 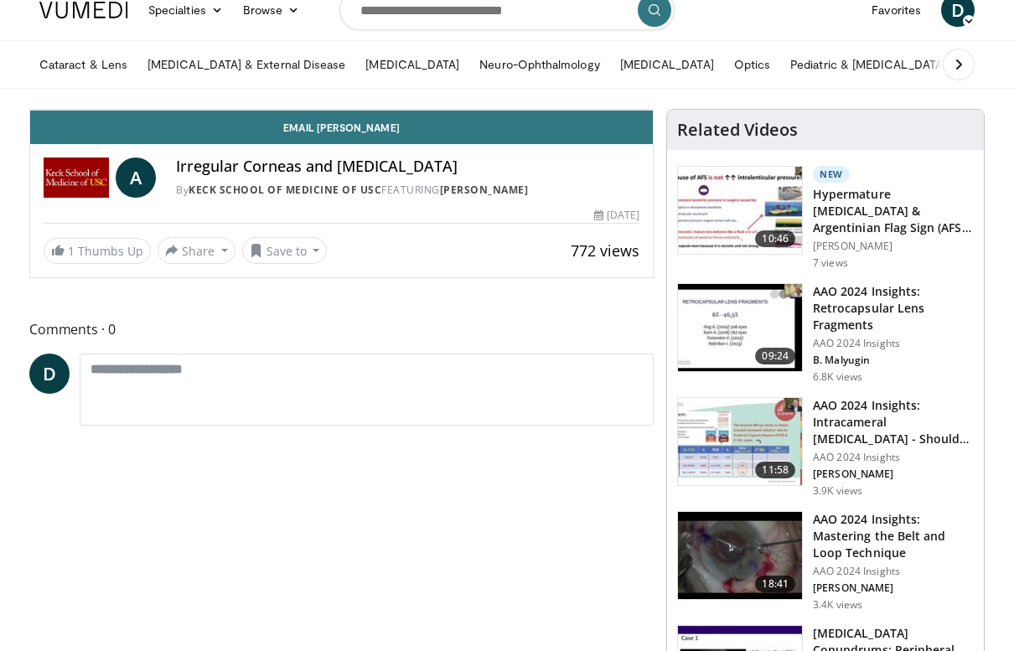 I want to click on p: 3.9K views, so click(x=838, y=491).